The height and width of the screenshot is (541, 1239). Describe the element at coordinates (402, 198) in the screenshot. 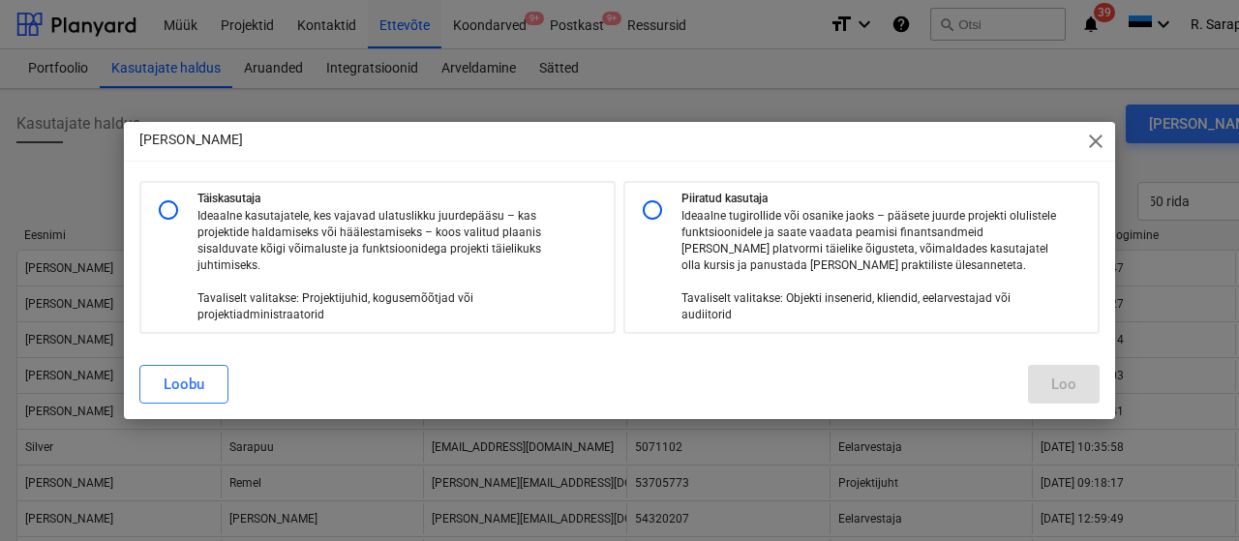

I see `p: Täiskasutaja` at that location.